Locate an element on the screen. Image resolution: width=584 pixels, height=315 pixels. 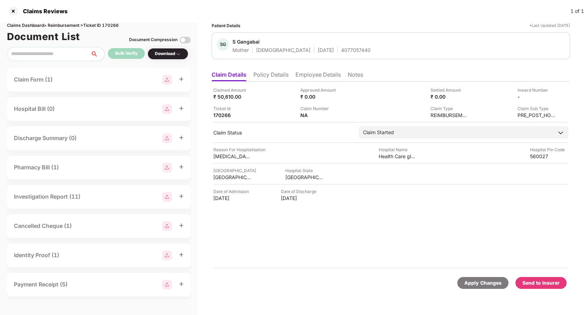
div: 4077057440 is located at coordinates (356, 50).